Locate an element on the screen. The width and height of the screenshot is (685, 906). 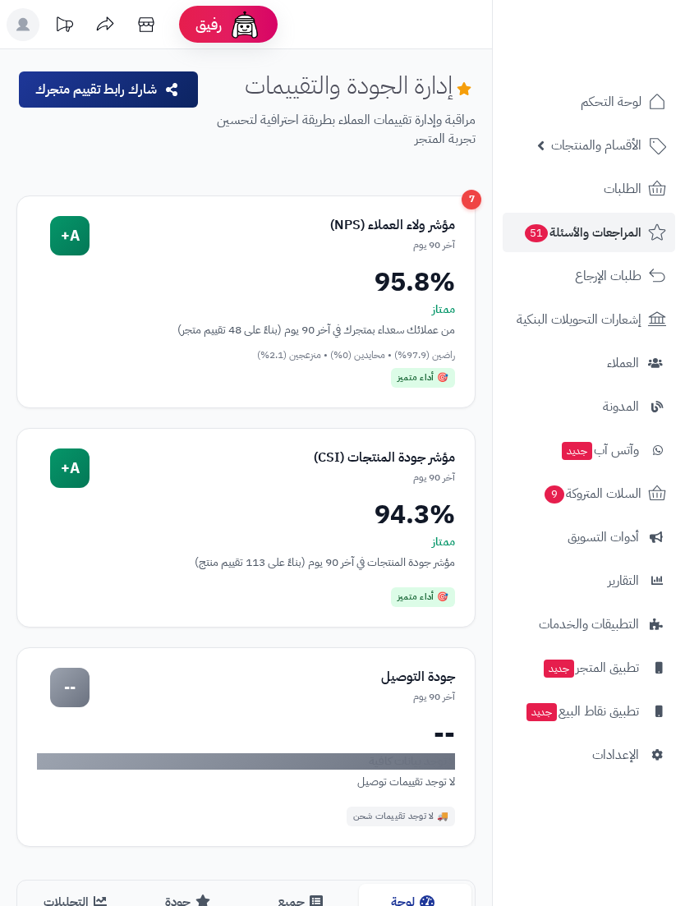
span: الأقسام والمنتجات is located at coordinates (596, 145).